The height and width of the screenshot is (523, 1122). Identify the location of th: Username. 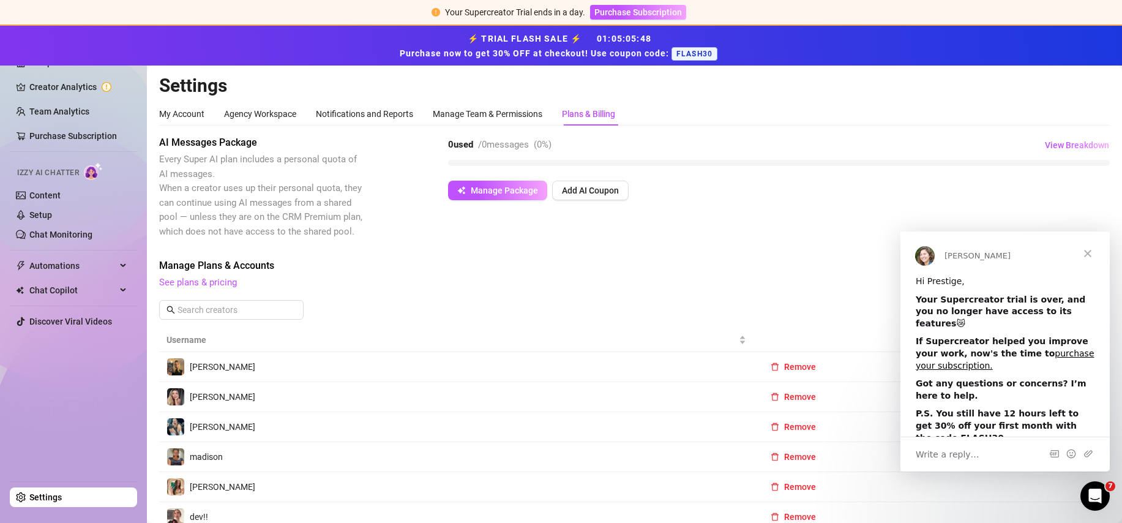
(456, 340).